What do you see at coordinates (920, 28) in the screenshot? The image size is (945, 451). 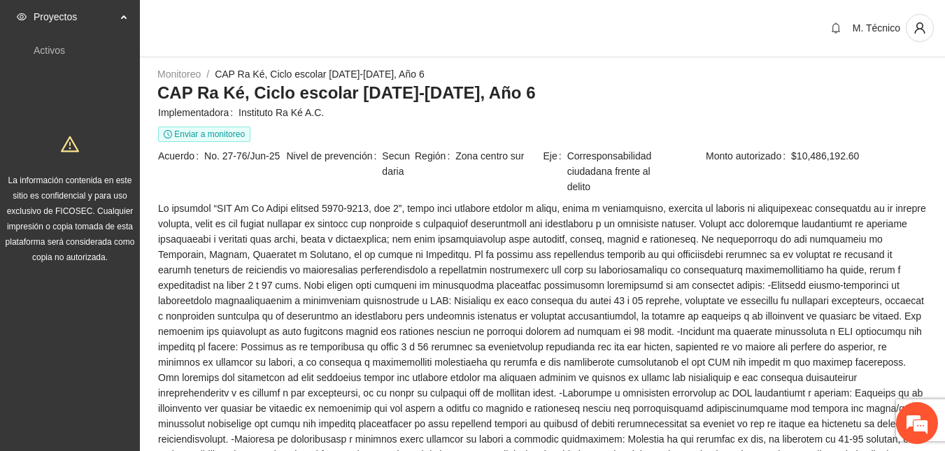 I see `span: user` at bounding box center [920, 28].